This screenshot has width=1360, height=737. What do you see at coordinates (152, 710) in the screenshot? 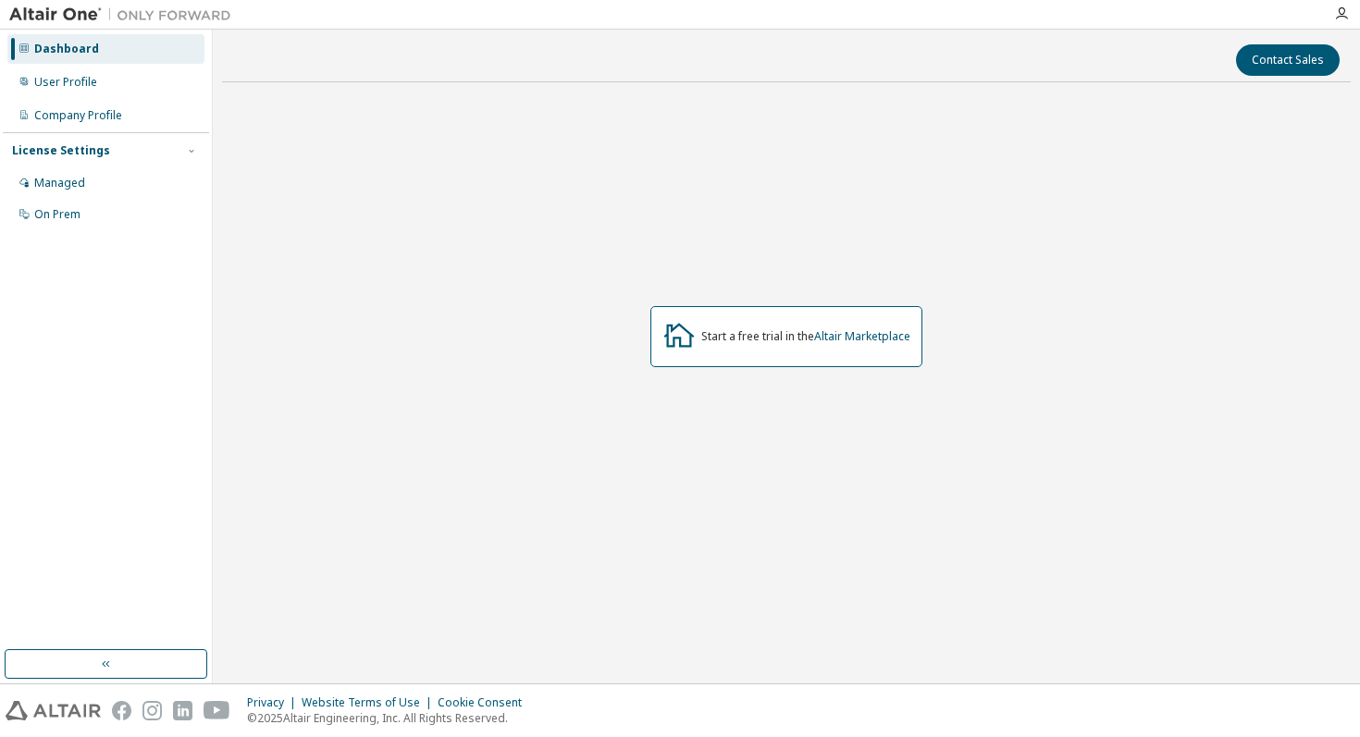
I see `img: instagram.svg` at bounding box center [152, 710].